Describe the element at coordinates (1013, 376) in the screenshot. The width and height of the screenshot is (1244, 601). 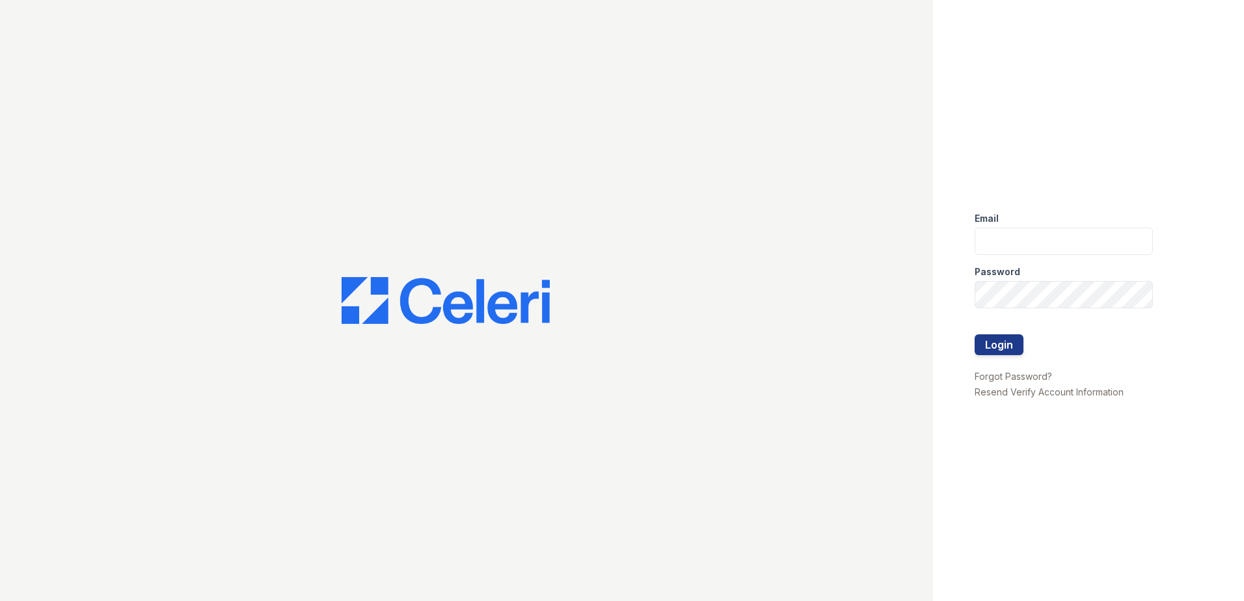
I see `a: Forgot Password?` at that location.